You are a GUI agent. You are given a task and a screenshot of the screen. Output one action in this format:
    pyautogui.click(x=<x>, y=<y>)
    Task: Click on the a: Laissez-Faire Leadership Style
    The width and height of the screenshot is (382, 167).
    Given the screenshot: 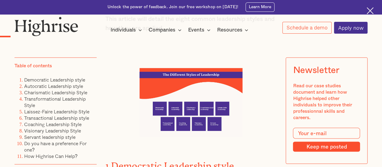 What is the action you would take?
    pyautogui.click(x=57, y=111)
    